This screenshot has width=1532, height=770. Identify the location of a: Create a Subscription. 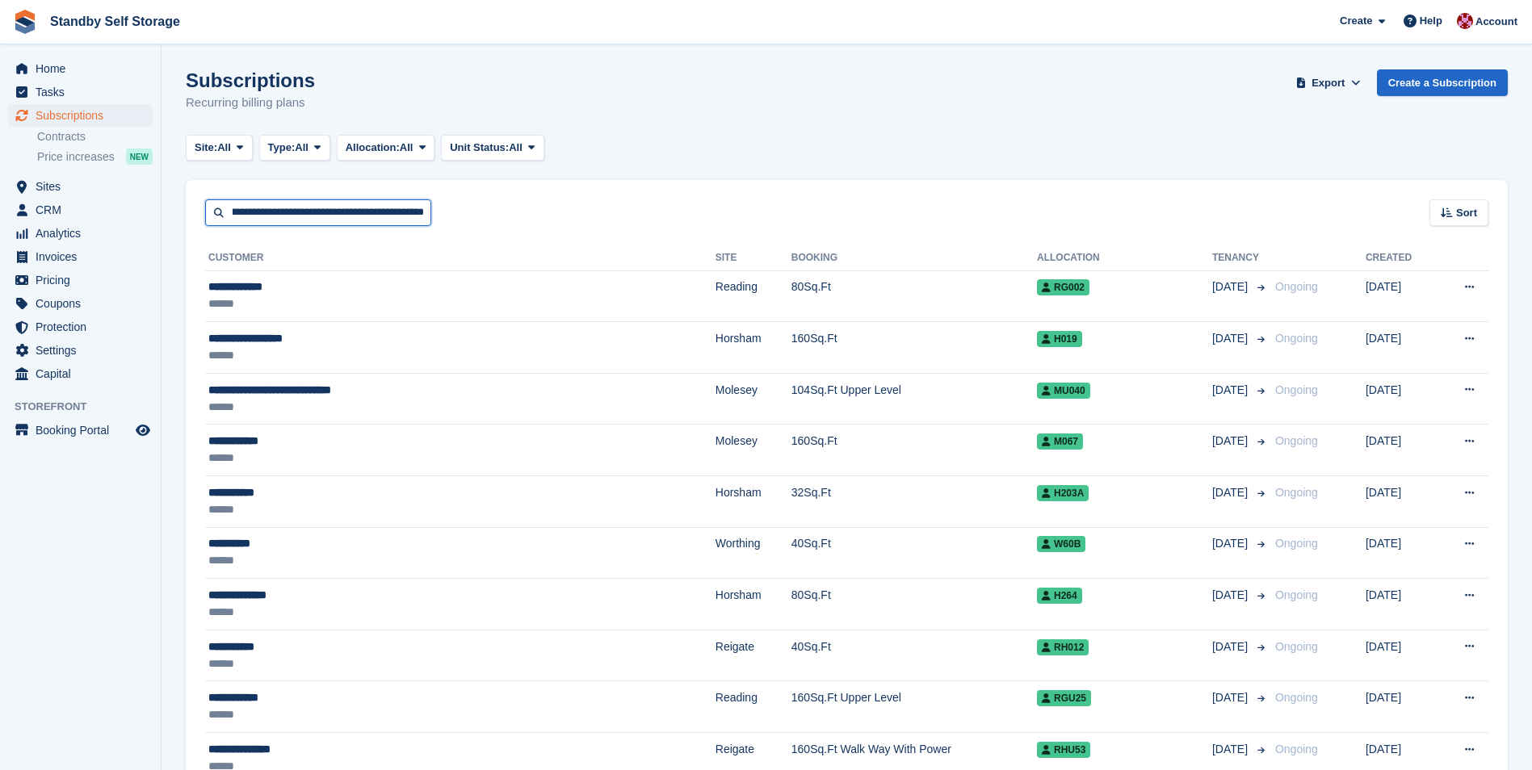
(1442, 82).